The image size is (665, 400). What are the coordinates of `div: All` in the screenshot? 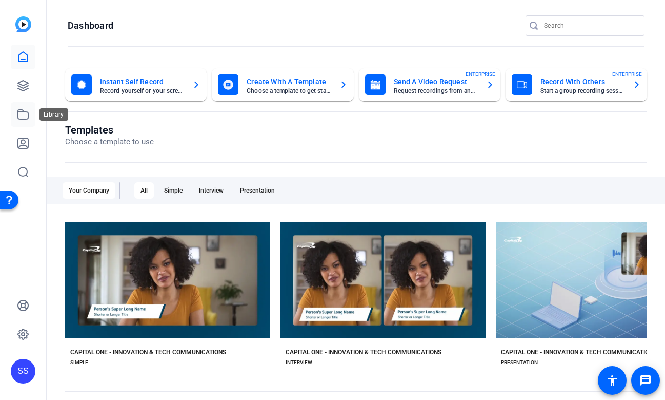 It's located at (144, 190).